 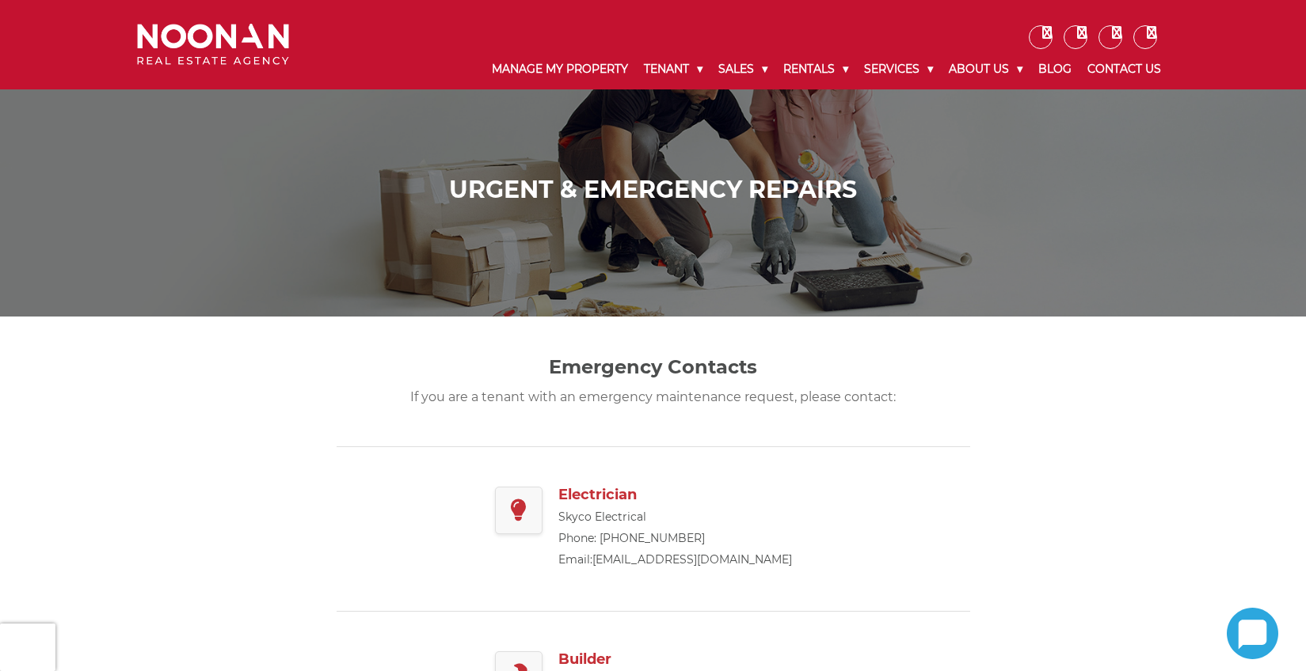 What do you see at coordinates (815, 69) in the screenshot?
I see `a: Rentals` at bounding box center [815, 69].